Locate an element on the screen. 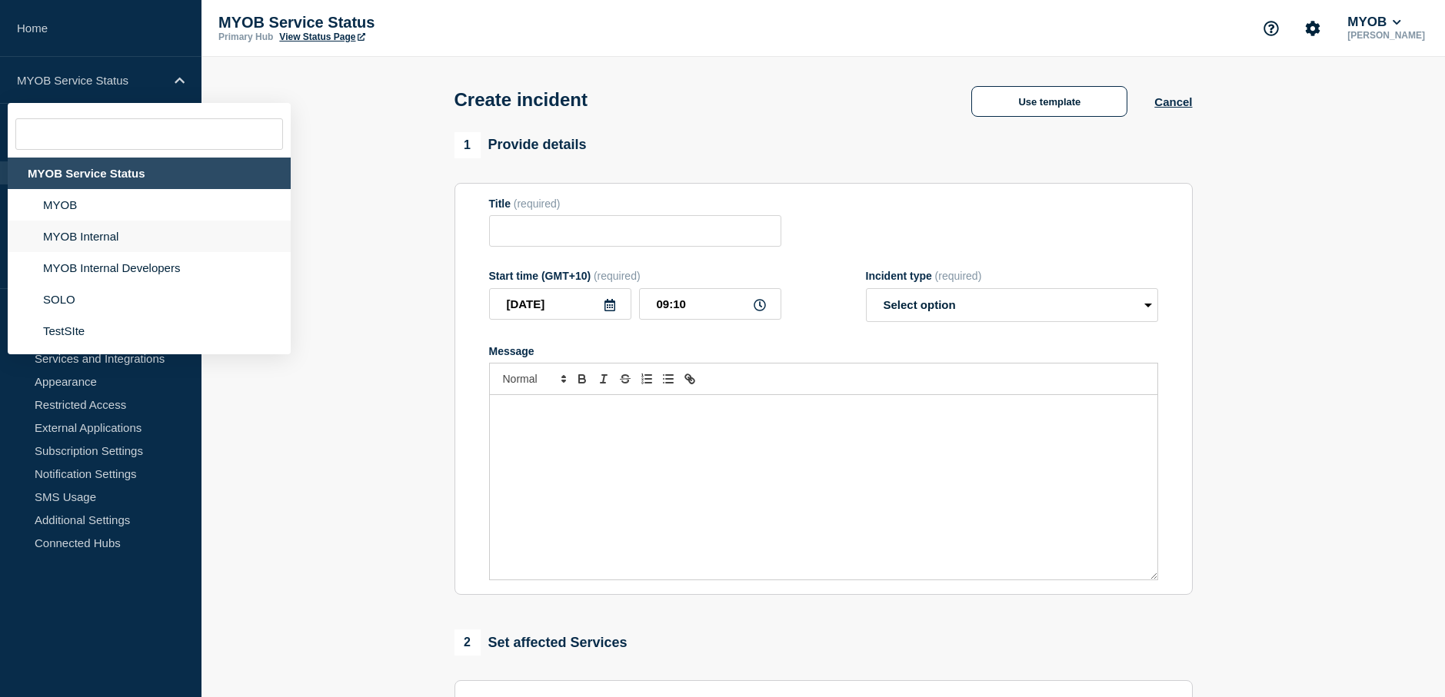 This screenshot has height=697, width=1445. li: MYOB is located at coordinates (149, 204).